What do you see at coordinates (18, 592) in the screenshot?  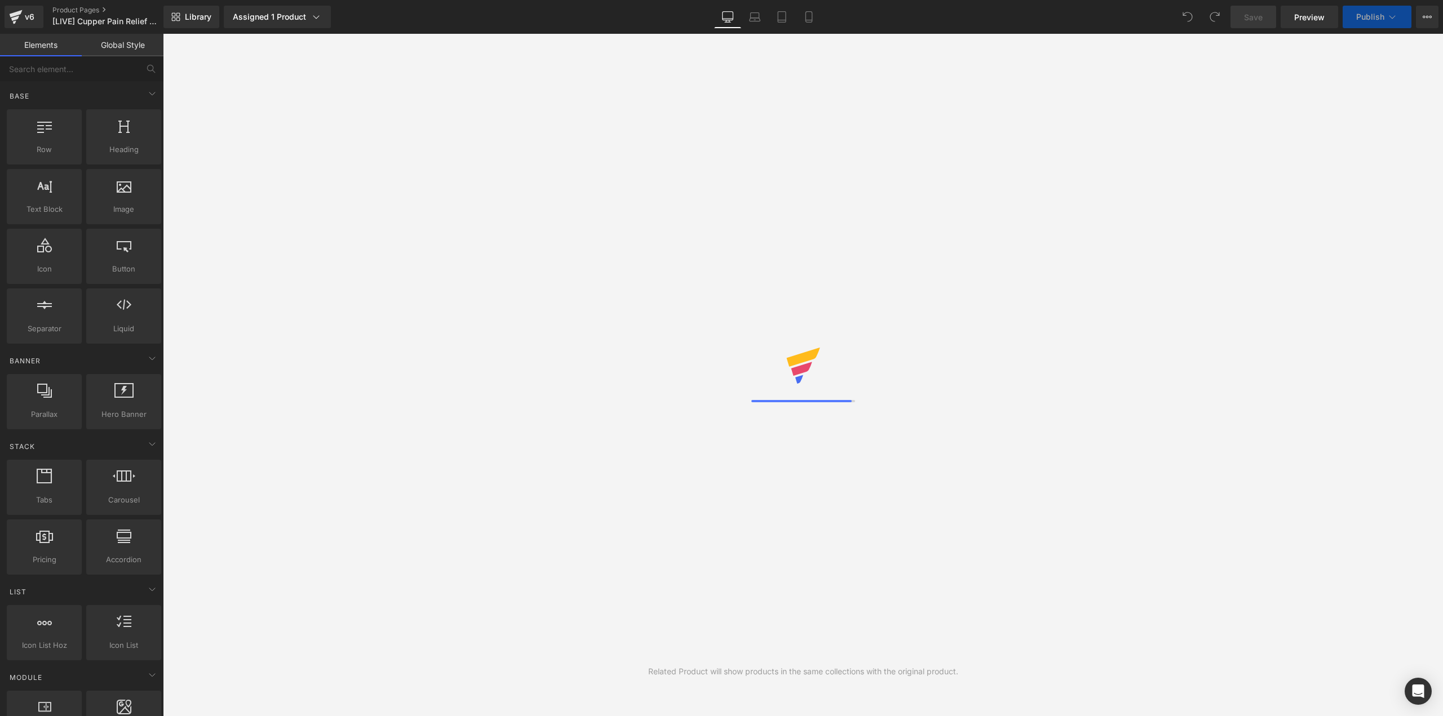 I see `span: List` at bounding box center [18, 592].